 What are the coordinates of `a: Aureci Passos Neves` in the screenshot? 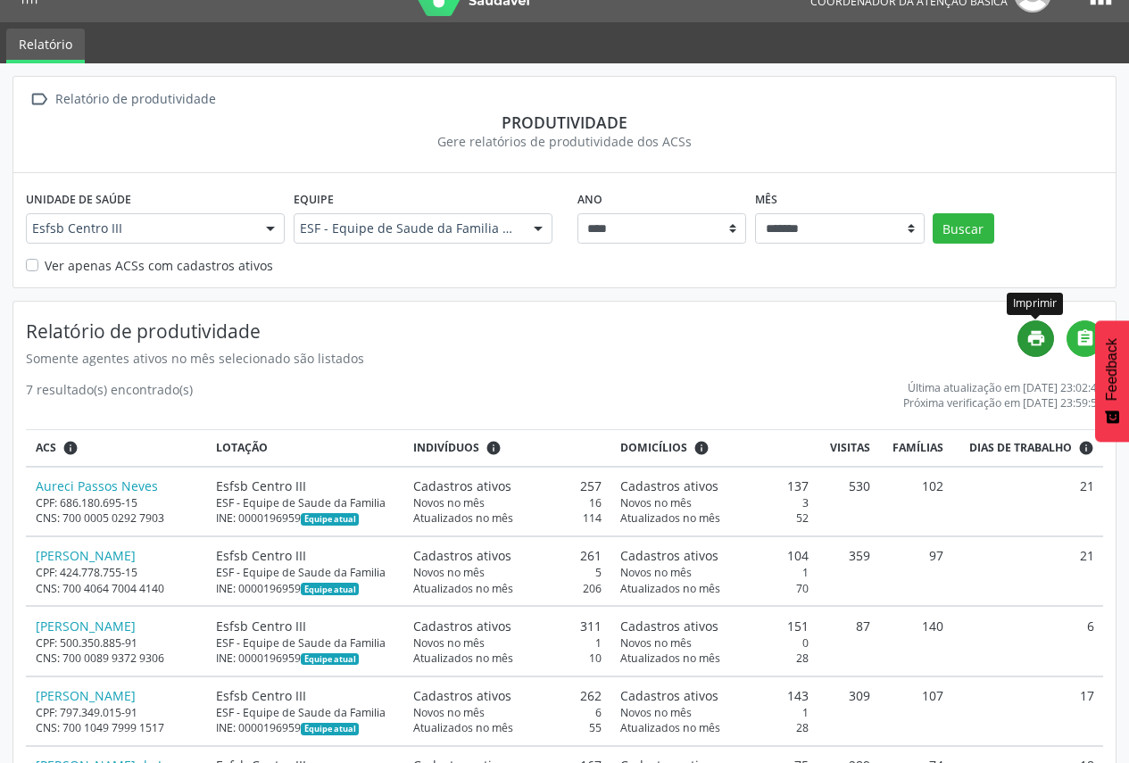 It's located at (96, 486).